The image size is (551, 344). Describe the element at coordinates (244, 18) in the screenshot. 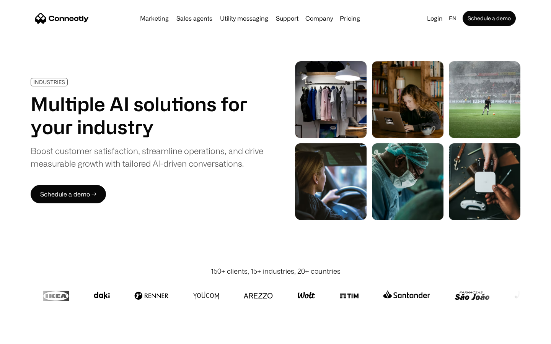

I see `a: Utility messaging` at that location.